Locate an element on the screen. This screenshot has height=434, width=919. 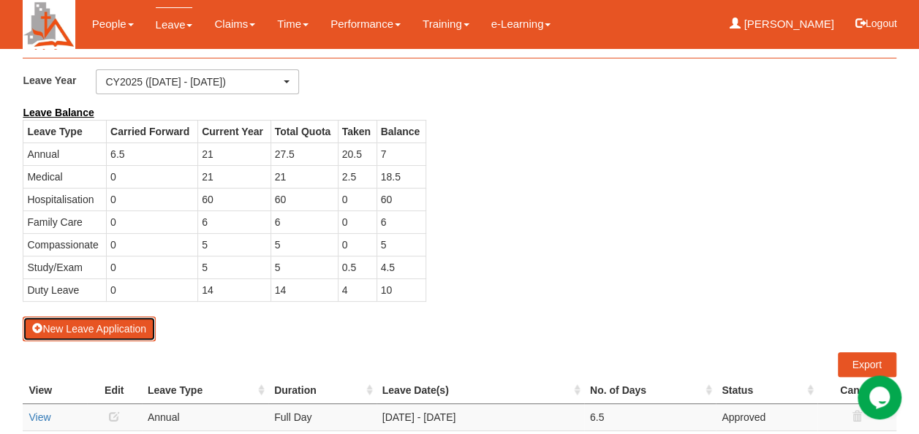
td: 2.5 is located at coordinates (357, 176).